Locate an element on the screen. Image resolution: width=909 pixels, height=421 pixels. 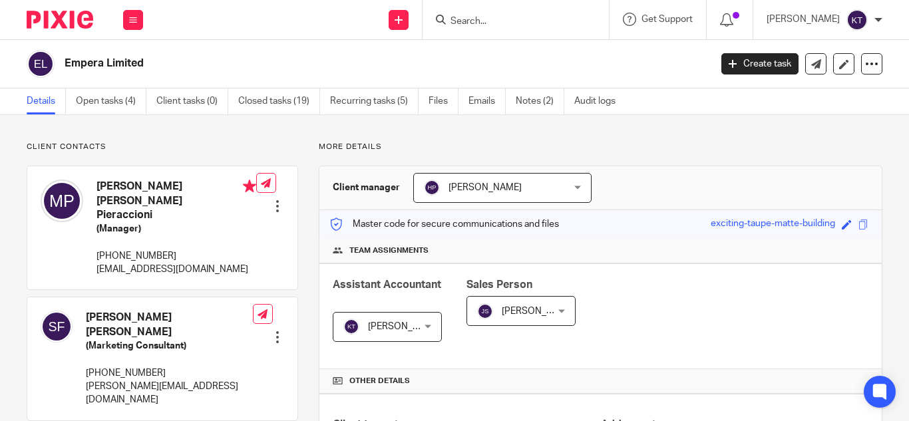
div: exciting-taupe-matte-building is located at coordinates (773, 224).